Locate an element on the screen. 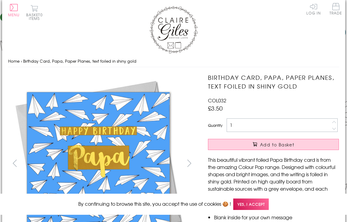 The image size is (347, 222). span: Menu is located at coordinates (14, 15).